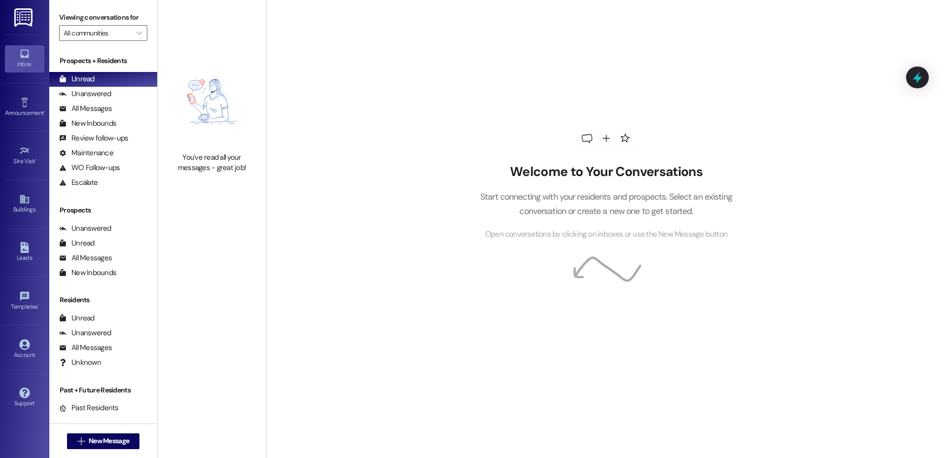 The image size is (946, 458). Describe the element at coordinates (89, 407) in the screenshot. I see `div: Past Residents` at that location.